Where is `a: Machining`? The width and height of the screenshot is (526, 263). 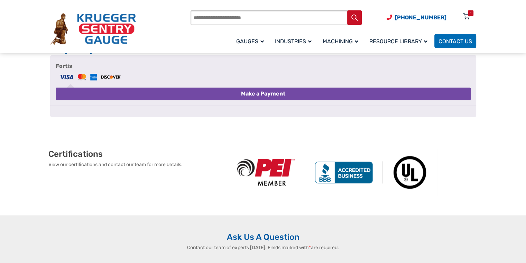
a: Machining is located at coordinates (342, 41).